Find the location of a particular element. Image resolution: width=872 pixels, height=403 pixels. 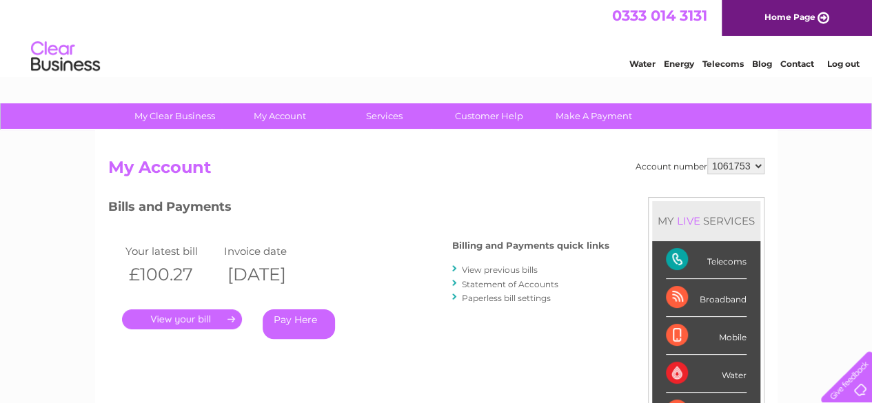

td: Invoice date is located at coordinates (270, 251).